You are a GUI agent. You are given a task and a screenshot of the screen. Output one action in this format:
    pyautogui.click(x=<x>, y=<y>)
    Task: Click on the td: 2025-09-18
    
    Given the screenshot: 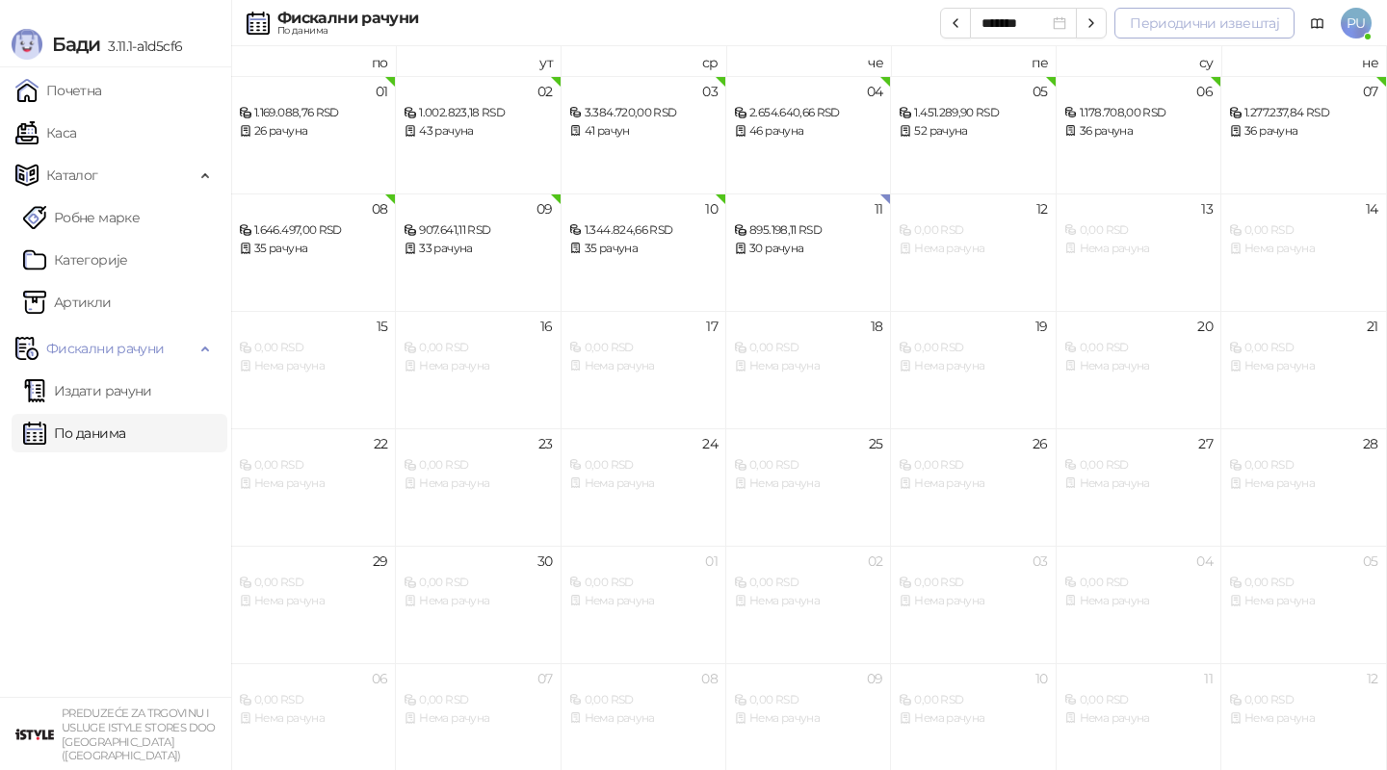 What is the action you would take?
    pyautogui.click(x=808, y=370)
    